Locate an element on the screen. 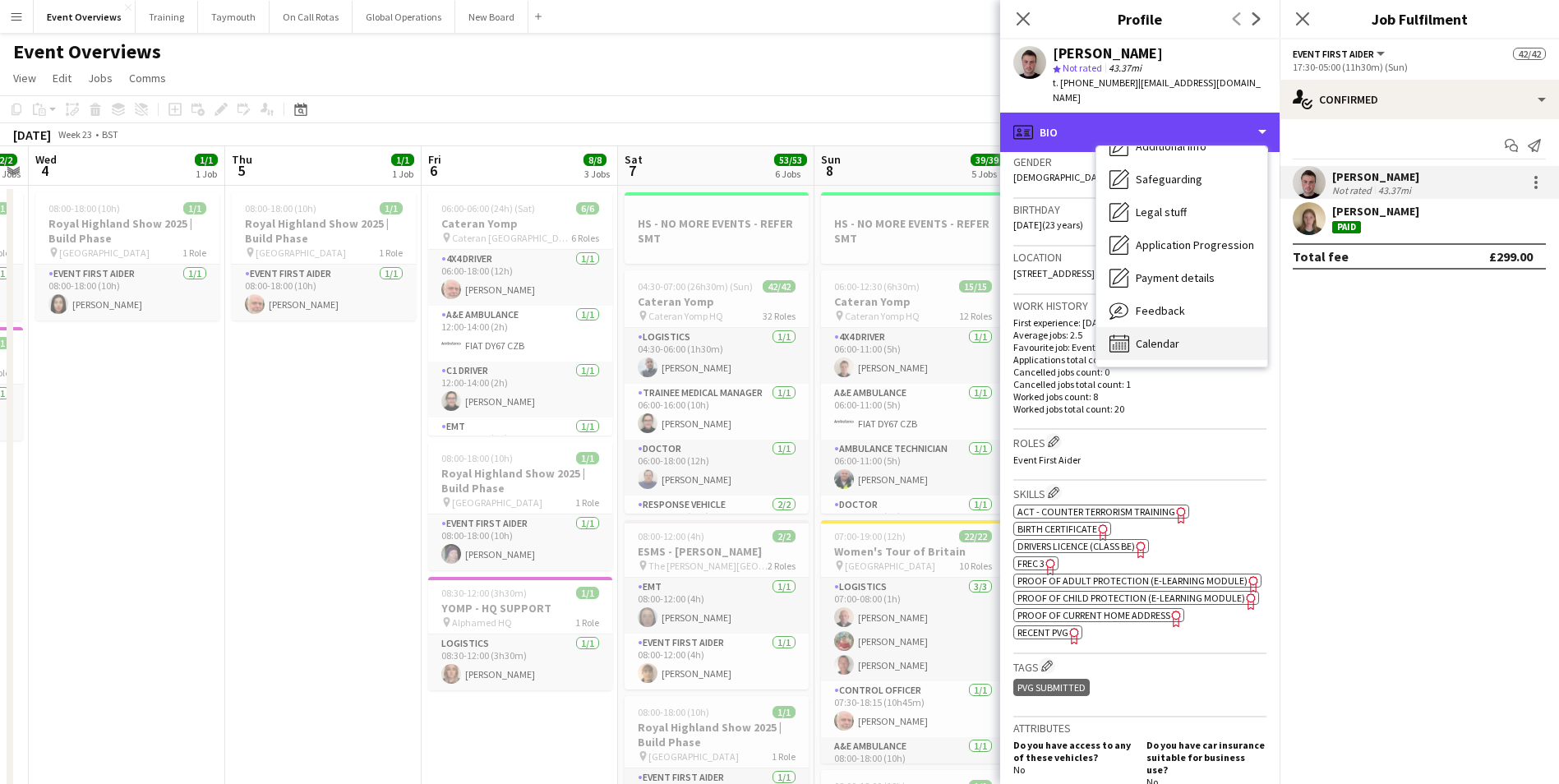  div: 06:00-12:30 (6h30m)15/15Cateran Yomp Cateran Yomp HQ12 Roles4x4 Driver1/106:00-11:00 (5h)[PERSON_... is located at coordinates (913, 392).